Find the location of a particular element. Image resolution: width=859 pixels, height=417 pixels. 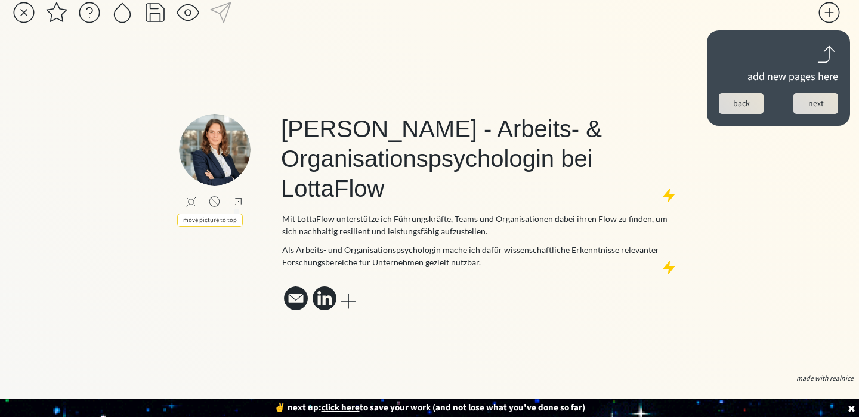

button: back is located at coordinates (741, 103).